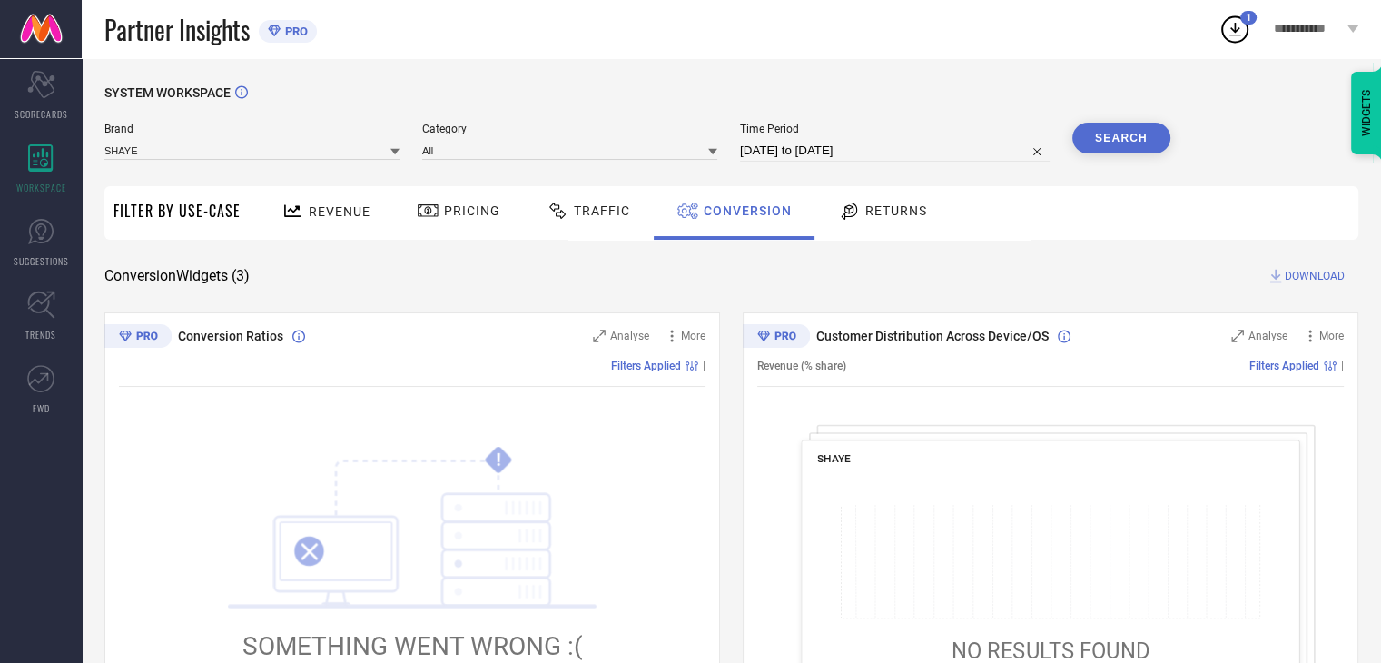 Image resolution: width=1381 pixels, height=663 pixels. What do you see at coordinates (932, 336) in the screenshot?
I see `span: Customer Distribution Across Device/OS` at bounding box center [932, 336].